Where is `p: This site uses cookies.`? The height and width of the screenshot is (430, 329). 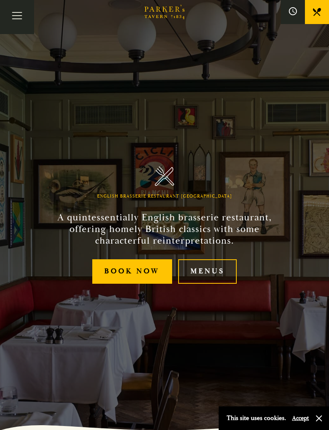 p: This site uses cookies. is located at coordinates (256, 418).